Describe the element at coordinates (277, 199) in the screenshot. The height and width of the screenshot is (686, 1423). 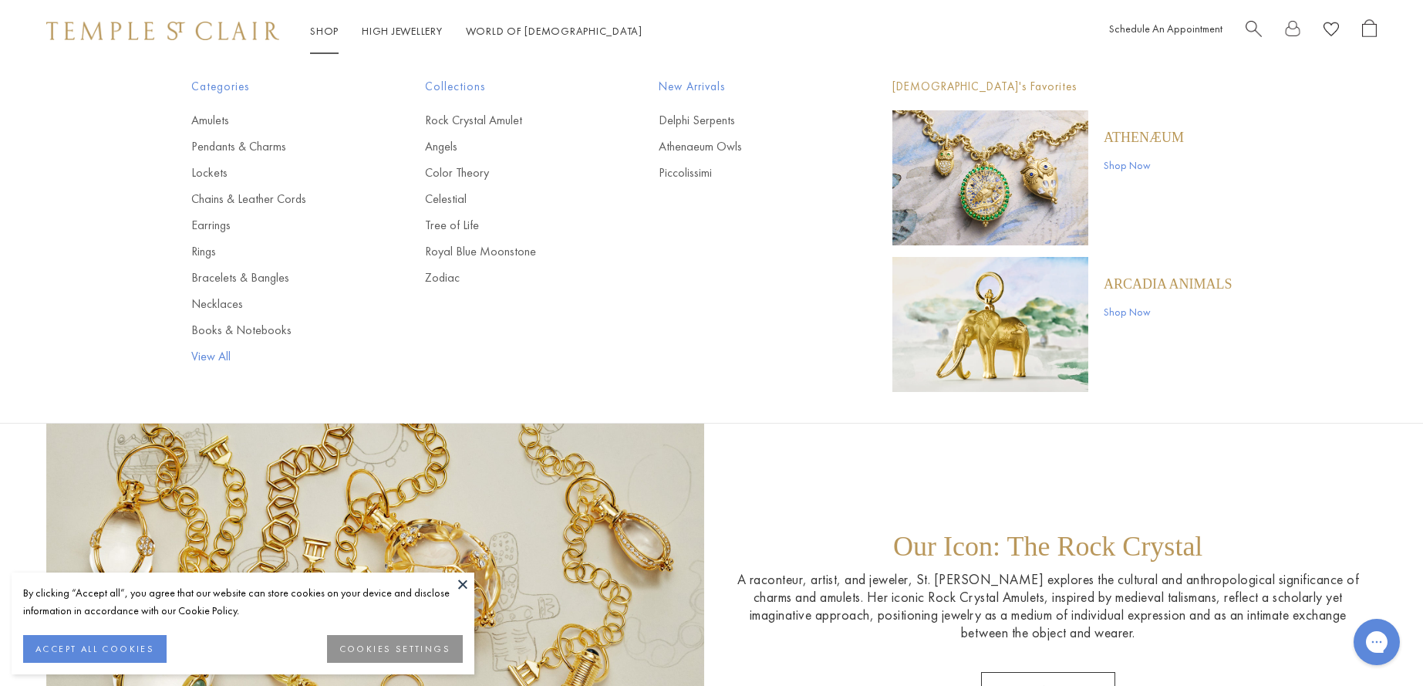
I see `a: Chains & Leather Cords` at that location.